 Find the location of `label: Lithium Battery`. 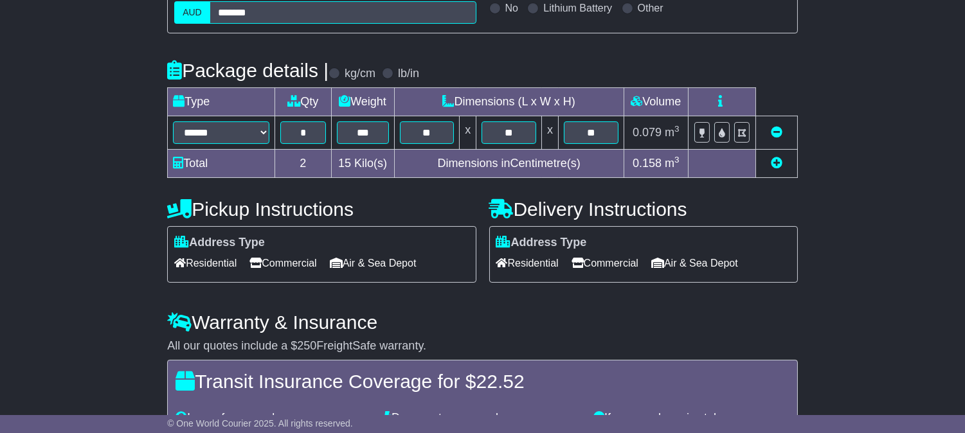

label: Lithium Battery is located at coordinates (577, 8).